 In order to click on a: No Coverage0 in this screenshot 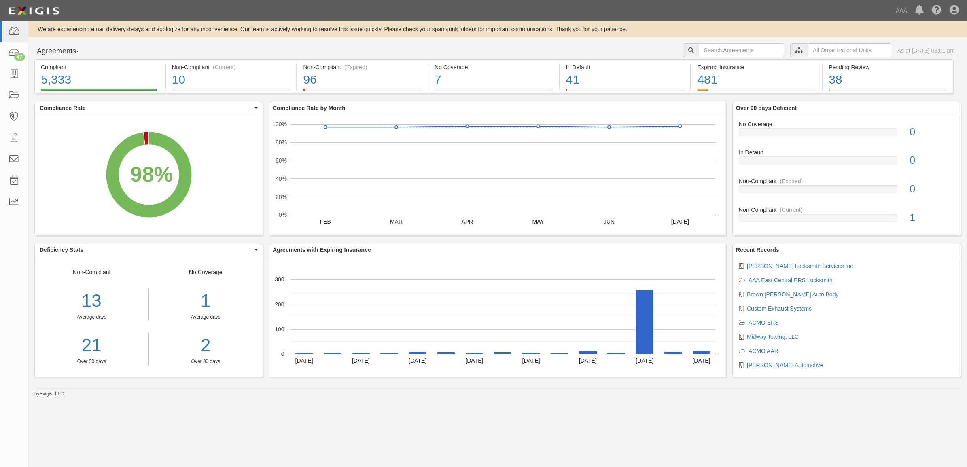, I will do `click(847, 134)`.